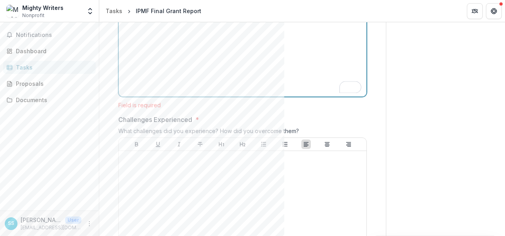 This screenshot has height=236, width=505. Describe the element at coordinates (49, 100) in the screenshot. I see `a: Documents` at that location.